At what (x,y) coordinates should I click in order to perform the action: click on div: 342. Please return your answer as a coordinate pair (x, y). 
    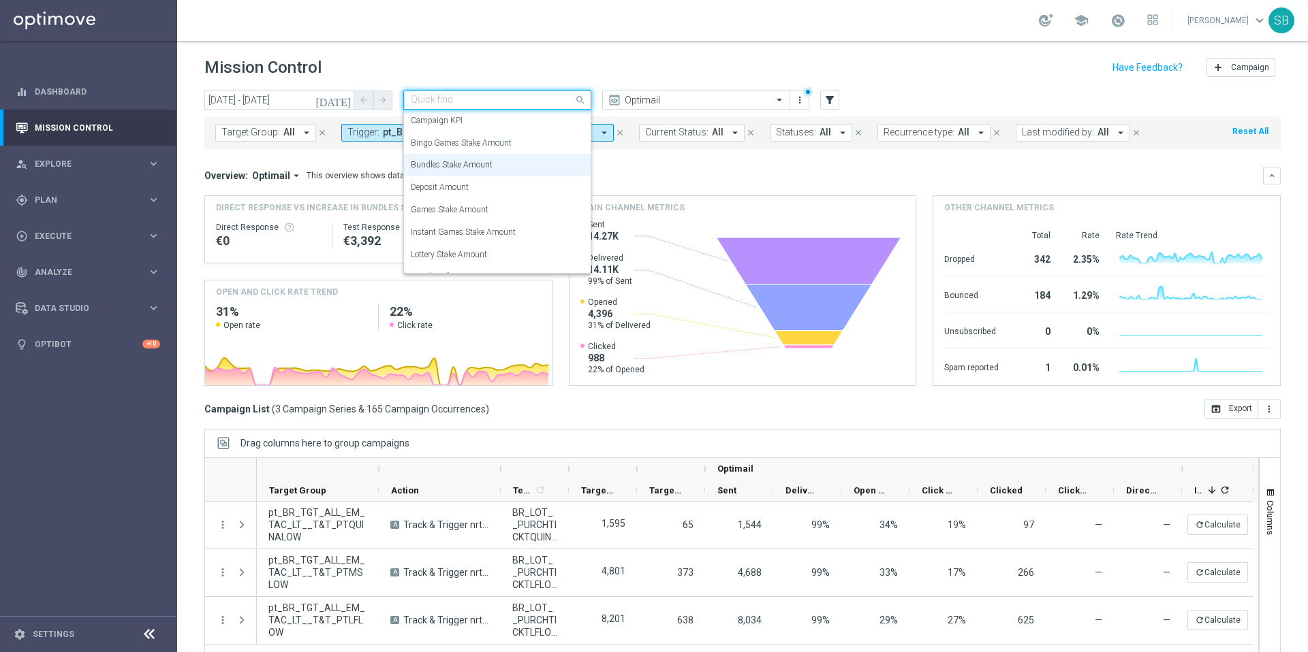
    Looking at the image, I should click on (1032, 258).